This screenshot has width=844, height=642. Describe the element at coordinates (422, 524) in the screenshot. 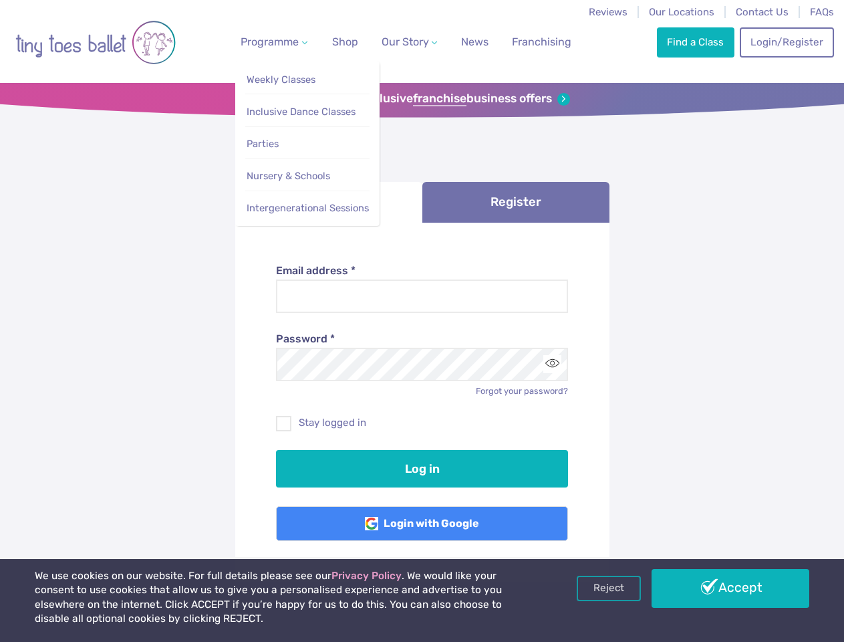

I see `a: Login with Google` at that location.